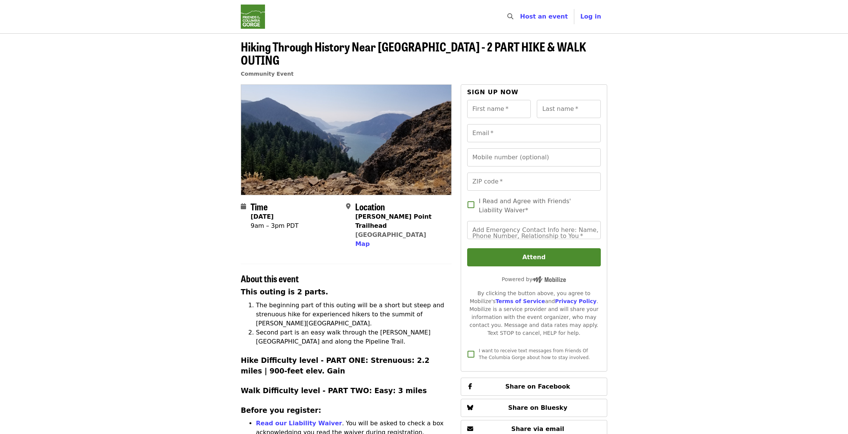  What do you see at coordinates (534, 230) in the screenshot?
I see `input: Add Emergency Contact Info here: Name, Phone Number, Relationship to You` at bounding box center [534, 230].